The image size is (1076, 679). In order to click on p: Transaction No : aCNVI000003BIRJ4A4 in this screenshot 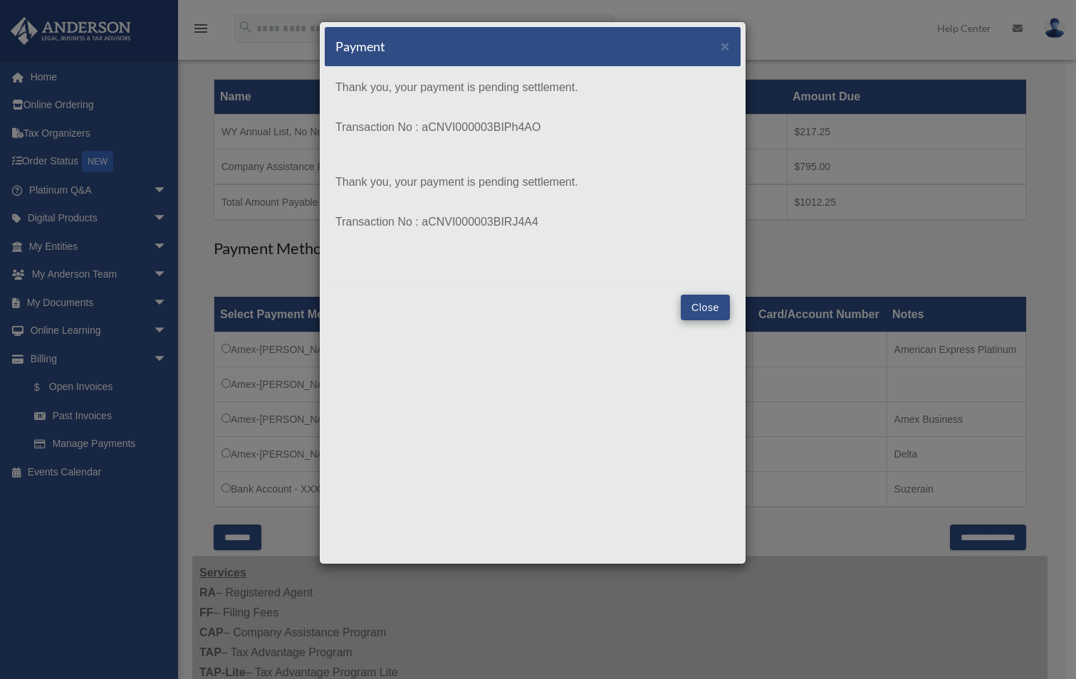, I will do `click(533, 222)`.